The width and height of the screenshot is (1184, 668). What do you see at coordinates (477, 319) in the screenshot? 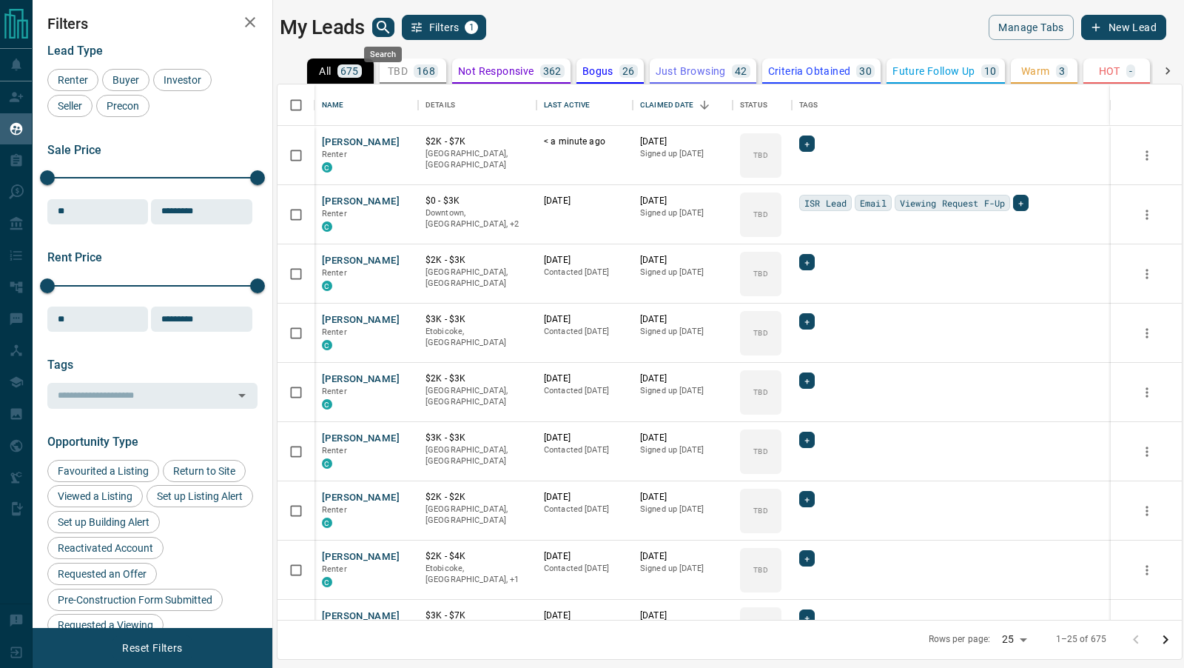
I see `p: $3K - $3K` at bounding box center [477, 319].